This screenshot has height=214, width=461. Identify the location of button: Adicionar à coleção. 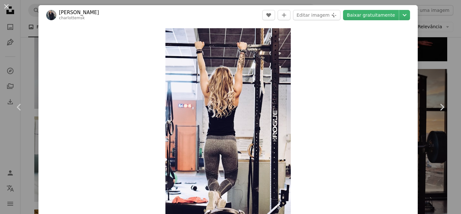
(284, 15).